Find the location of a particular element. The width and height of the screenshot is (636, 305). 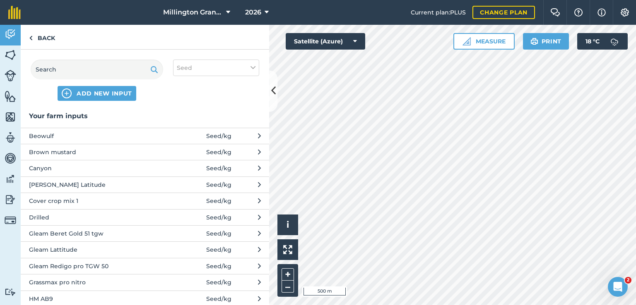

button: Measure is located at coordinates (484, 41).